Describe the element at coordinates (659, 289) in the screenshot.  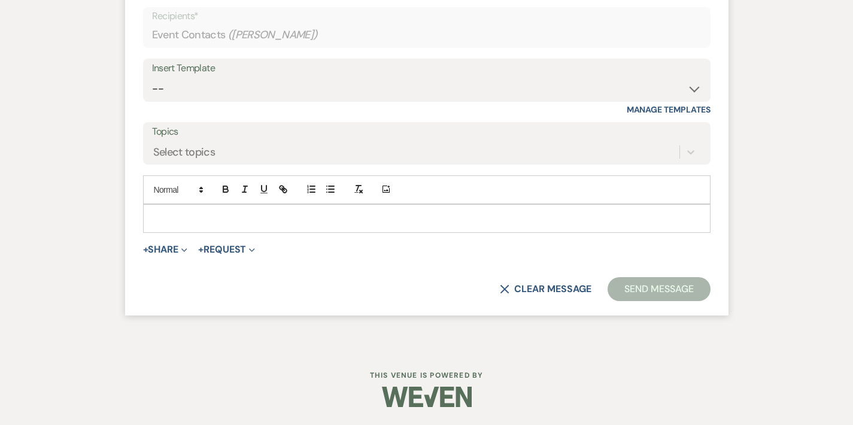
I see `button: Send Message` at that location.